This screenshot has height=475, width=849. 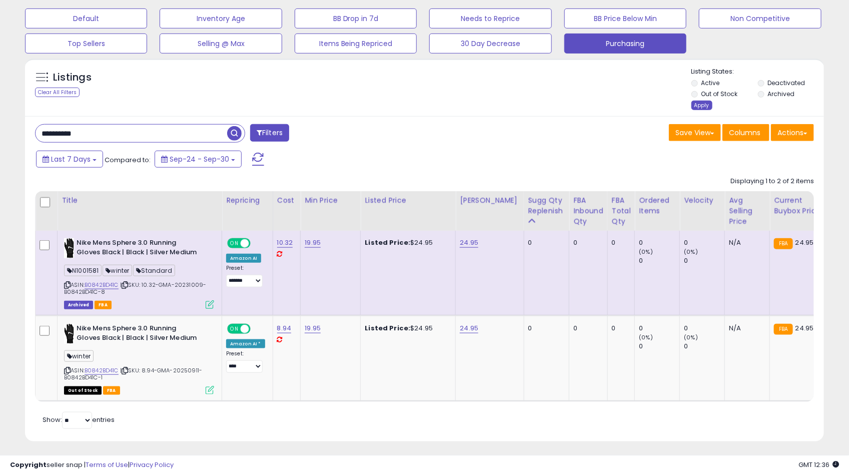 I want to click on button: BB Drop in 7d, so click(x=356, y=19).